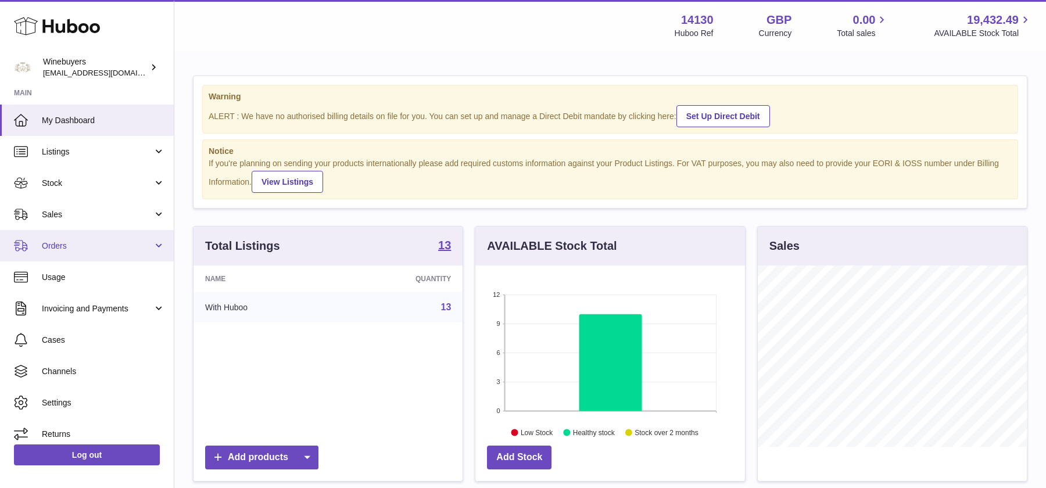  Describe the element at coordinates (23, 67) in the screenshot. I see `img: ben@winebuyers.com` at that location.